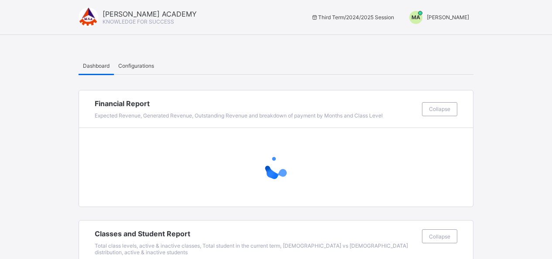 Image resolution: width=552 pixels, height=259 pixels. What do you see at coordinates (96, 65) in the screenshot?
I see `span: Dashboard` at bounding box center [96, 65].